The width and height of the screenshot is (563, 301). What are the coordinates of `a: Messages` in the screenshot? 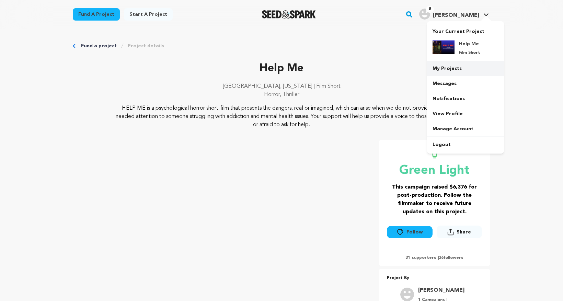 It's located at (465, 84).